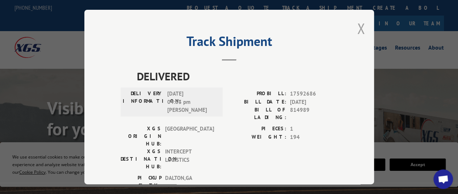 This screenshot has height=194, width=458. I want to click on span: 814989, so click(314, 114).